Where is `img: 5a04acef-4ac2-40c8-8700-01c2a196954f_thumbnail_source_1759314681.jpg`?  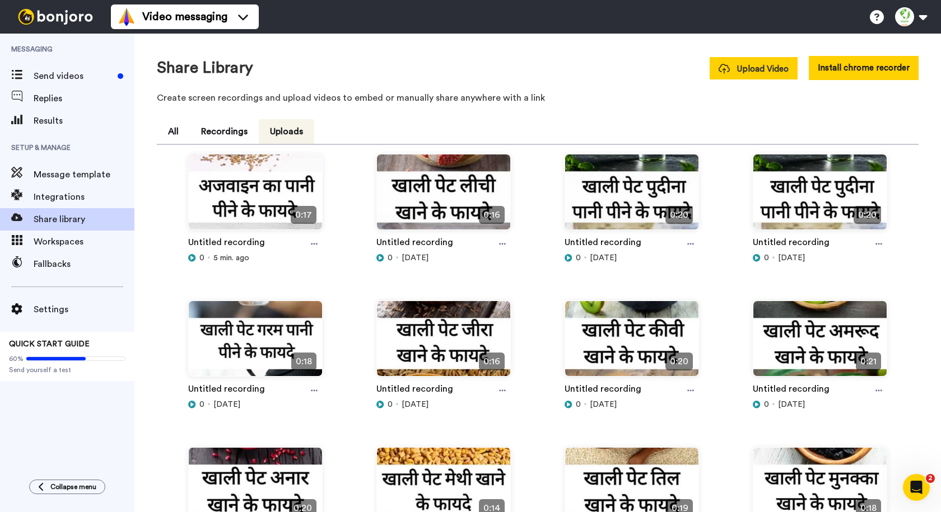
img: 5a04acef-4ac2-40c8-8700-01c2a196954f_thumbnail_source_1759314681.jpg is located at coordinates (444, 343).